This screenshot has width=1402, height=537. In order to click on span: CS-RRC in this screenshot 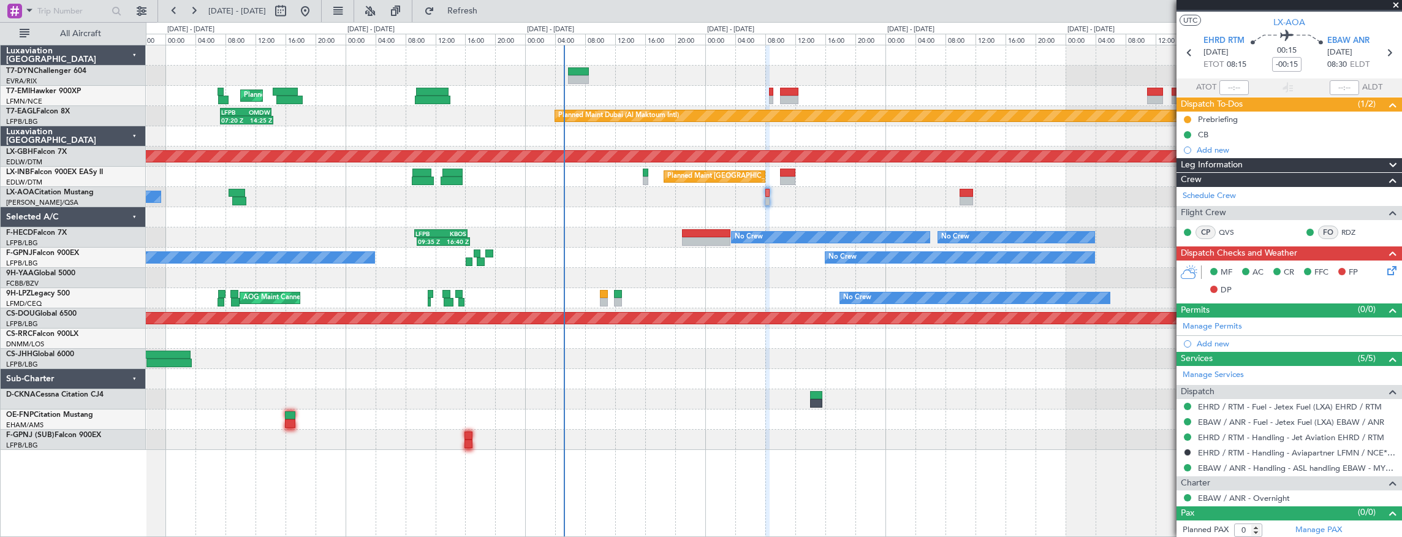, I will do `click(19, 334)`.